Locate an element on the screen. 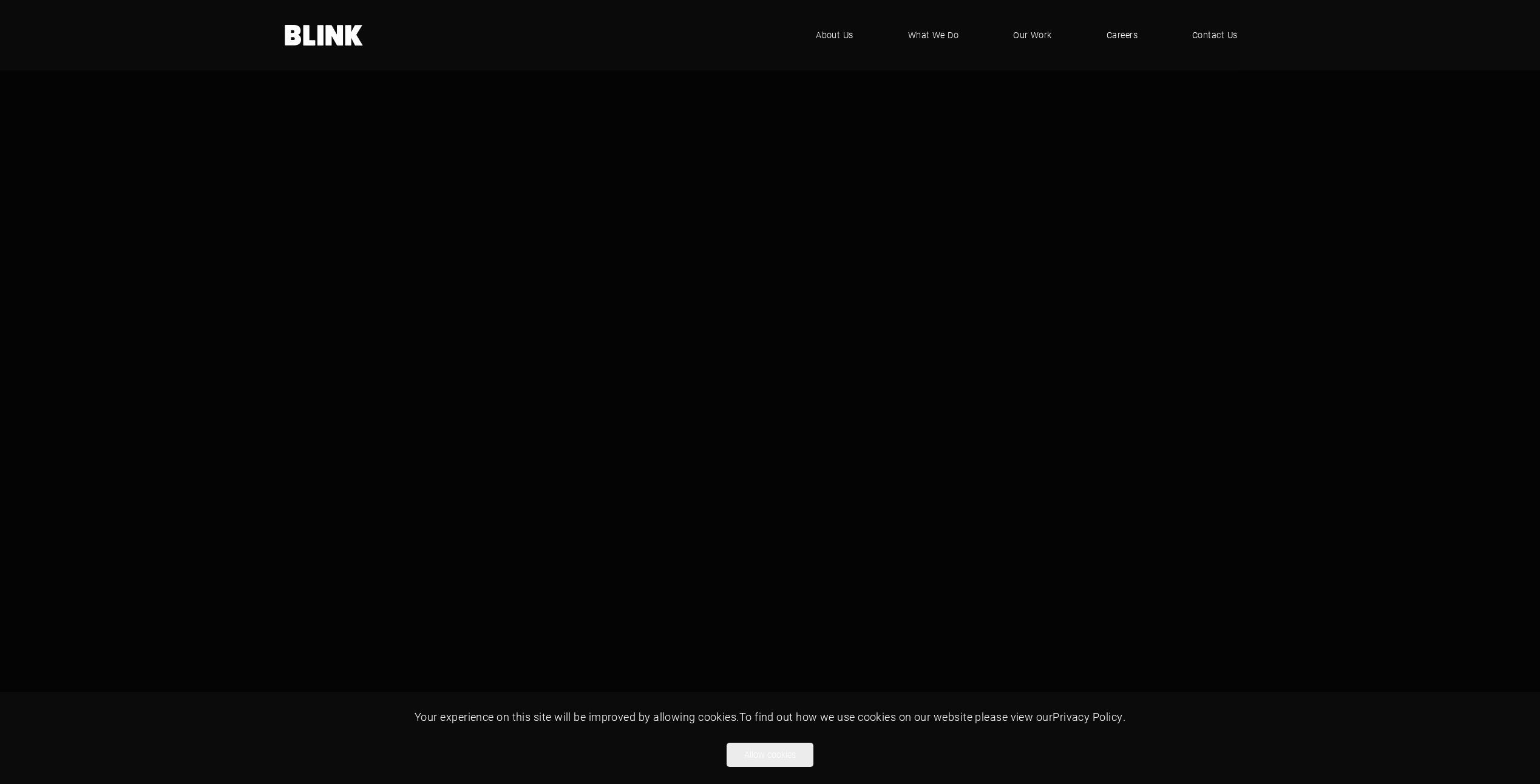 This screenshot has width=1540, height=784. span: Your experience on this site will be improved by allowing cookies. To find out how we use cookies... is located at coordinates (770, 717).